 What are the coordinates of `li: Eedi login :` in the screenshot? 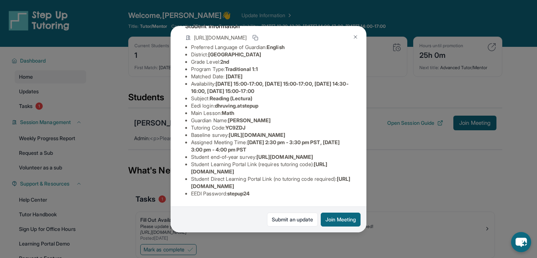 It's located at (272, 106).